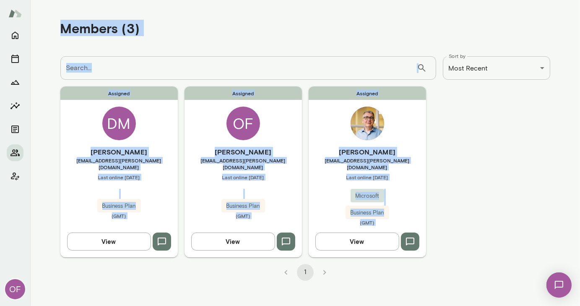  What do you see at coordinates (15, 153) in the screenshot?
I see `button: Members` at bounding box center [15, 153].